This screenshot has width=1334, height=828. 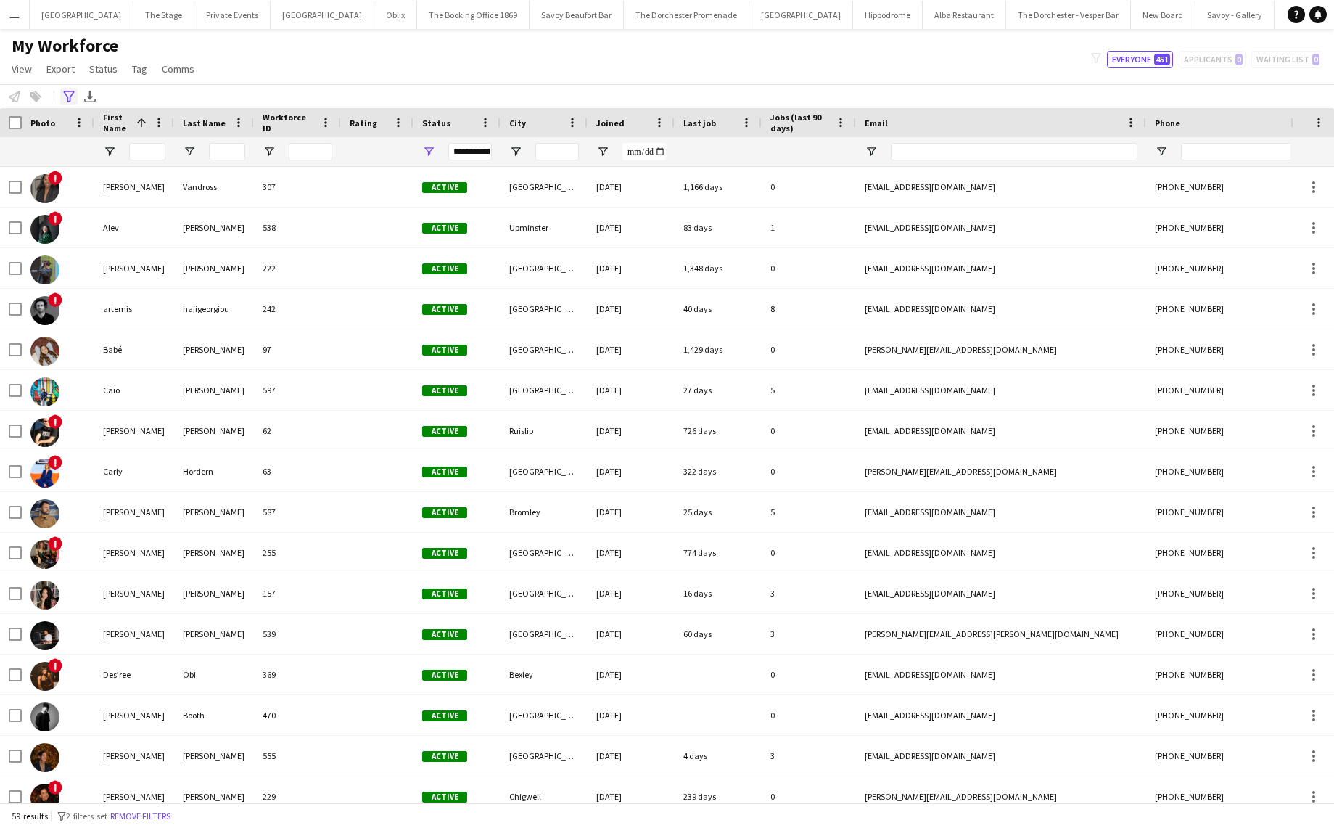 I want to click on span: Rating, so click(x=363, y=123).